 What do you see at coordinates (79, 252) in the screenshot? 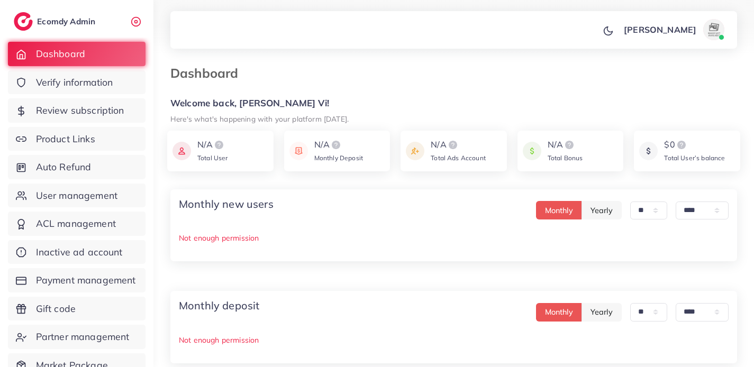
I see `span: Inactive ad account` at bounding box center [79, 252].